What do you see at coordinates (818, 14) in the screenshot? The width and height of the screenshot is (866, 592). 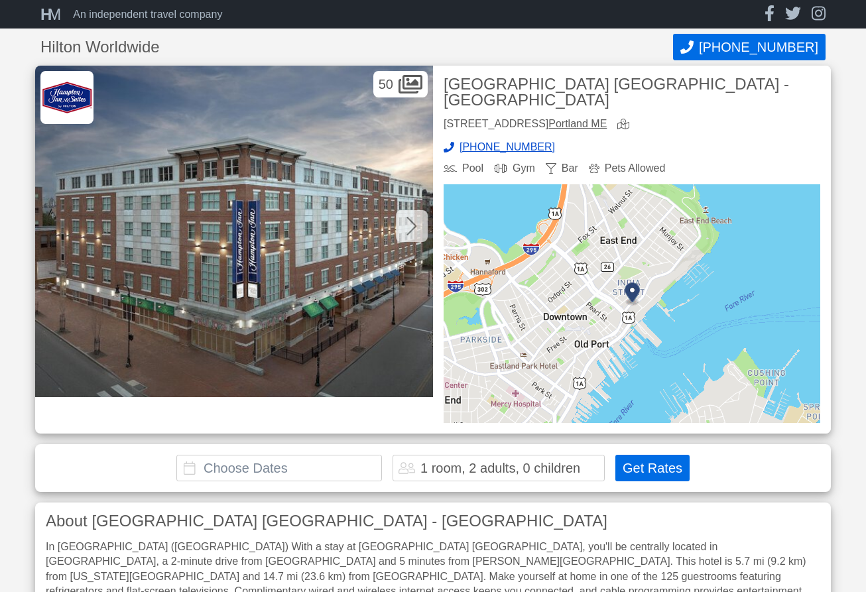 I see `a: instagram` at bounding box center [818, 14].